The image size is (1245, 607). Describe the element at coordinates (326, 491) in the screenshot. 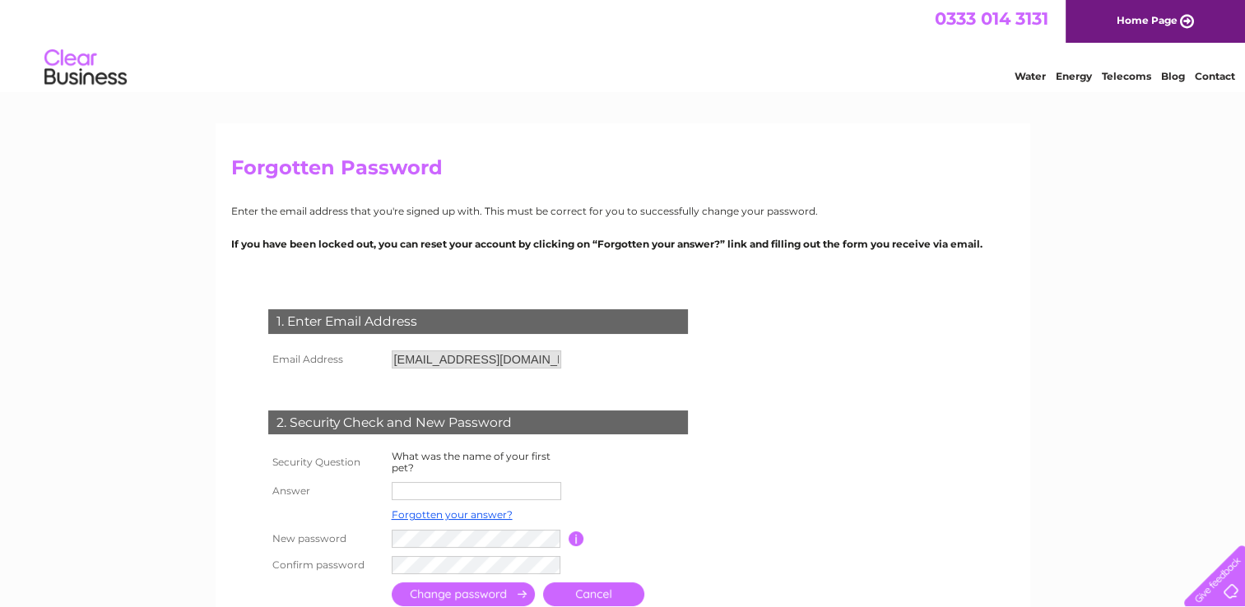

I see `th: Answer` at that location.